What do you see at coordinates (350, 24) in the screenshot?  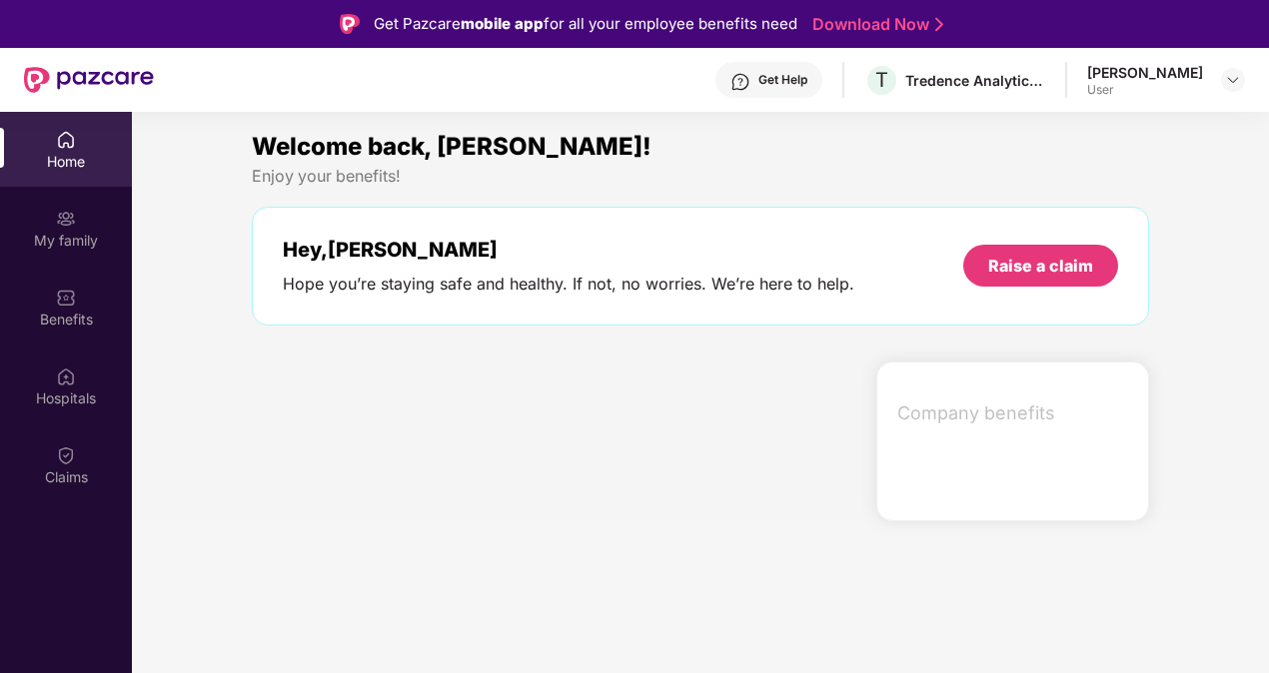 I see `img: Logo` at bounding box center [350, 24].